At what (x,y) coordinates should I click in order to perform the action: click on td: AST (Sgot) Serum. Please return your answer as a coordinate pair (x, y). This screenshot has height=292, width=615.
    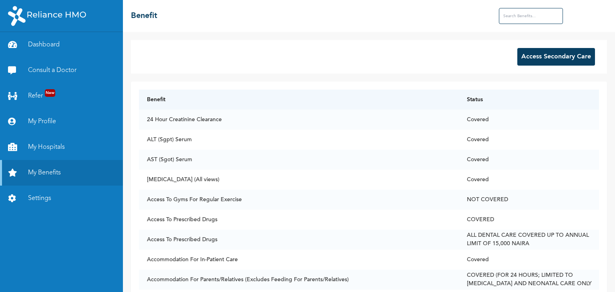
    Looking at the image, I should click on (299, 160).